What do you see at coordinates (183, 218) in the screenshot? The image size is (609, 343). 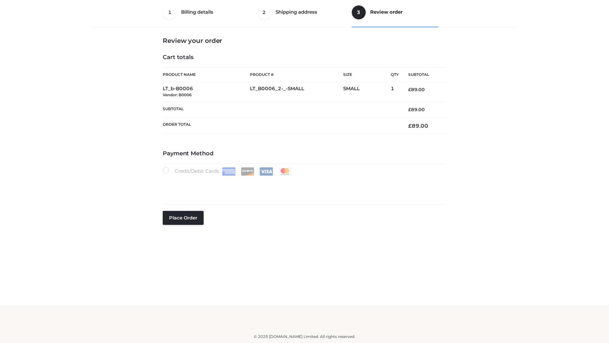 I see `button: Place order` at bounding box center [183, 218].